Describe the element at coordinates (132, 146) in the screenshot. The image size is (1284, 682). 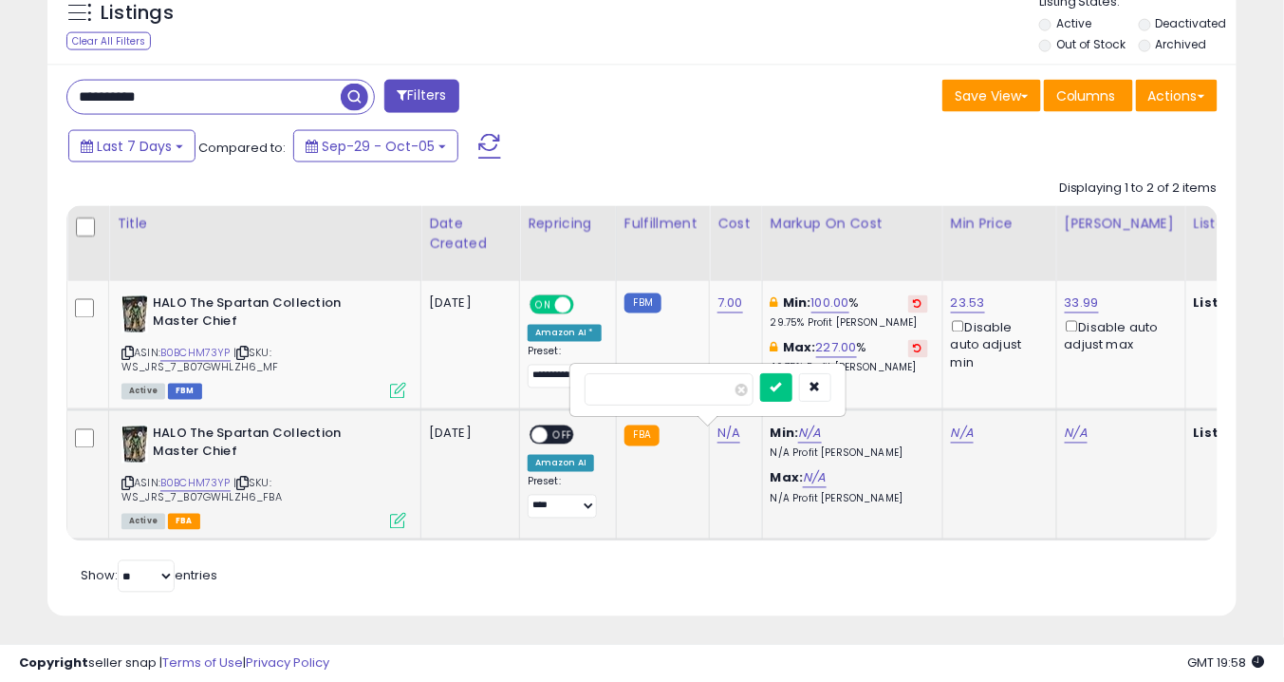
I see `button: Last 7 Days` at that location.